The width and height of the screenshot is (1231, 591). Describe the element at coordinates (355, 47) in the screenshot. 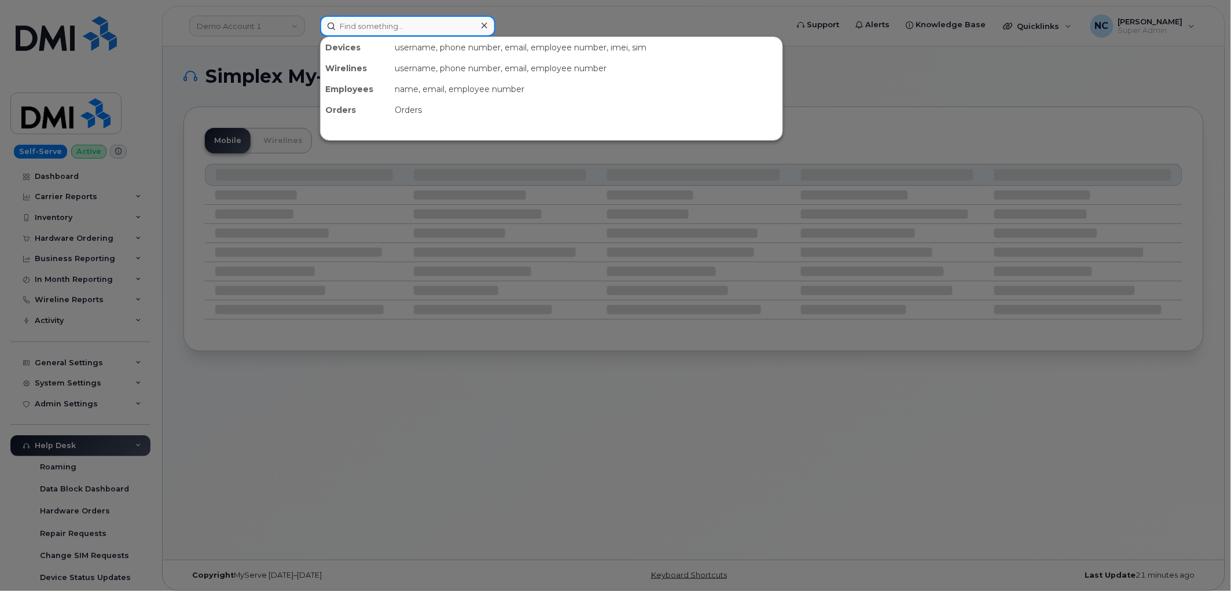

I see `div: Devices` at that location.